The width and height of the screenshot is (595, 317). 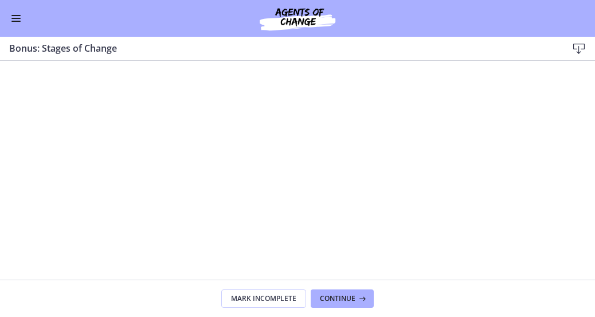 What do you see at coordinates (279, 48) in the screenshot?
I see `h3: Bonus: Stages of Change` at bounding box center [279, 48].